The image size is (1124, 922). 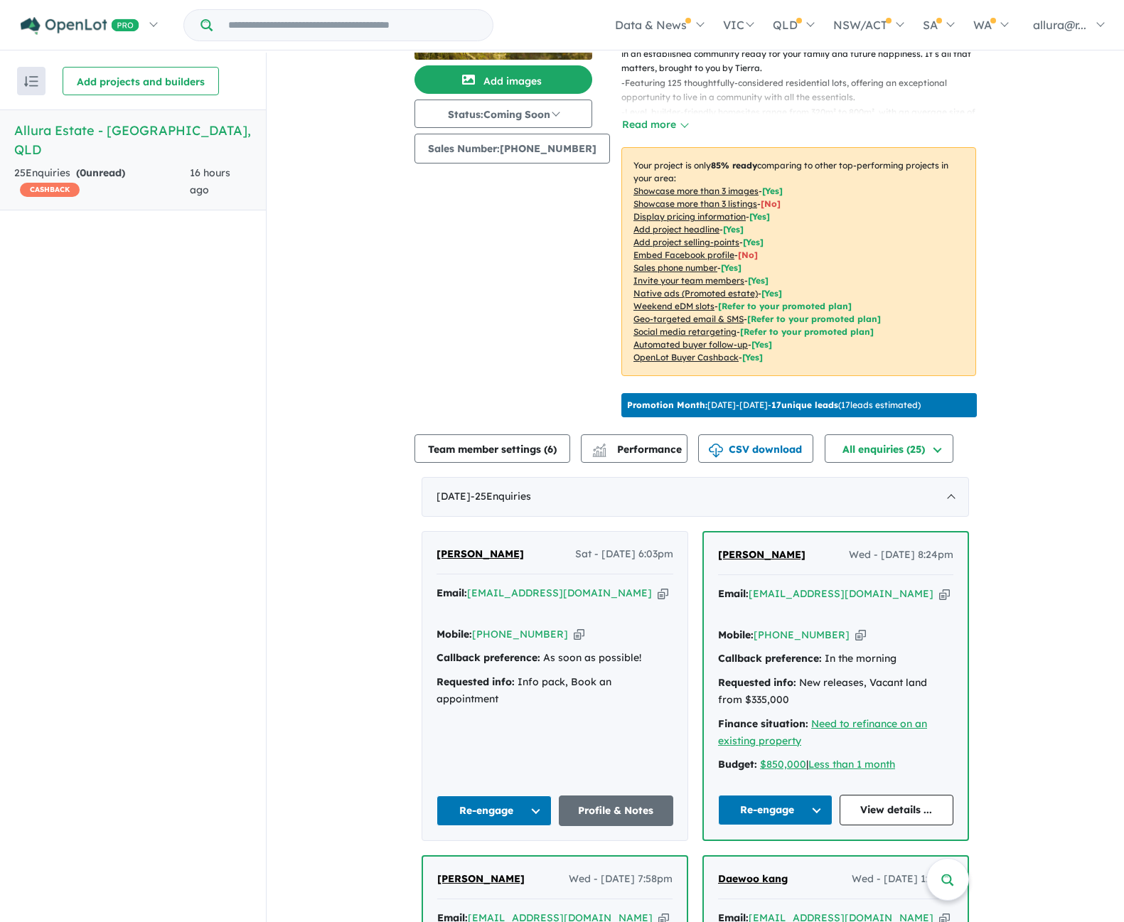 What do you see at coordinates (805, 404) in the screenshot?
I see `b: 17 unique leads` at bounding box center [805, 404].